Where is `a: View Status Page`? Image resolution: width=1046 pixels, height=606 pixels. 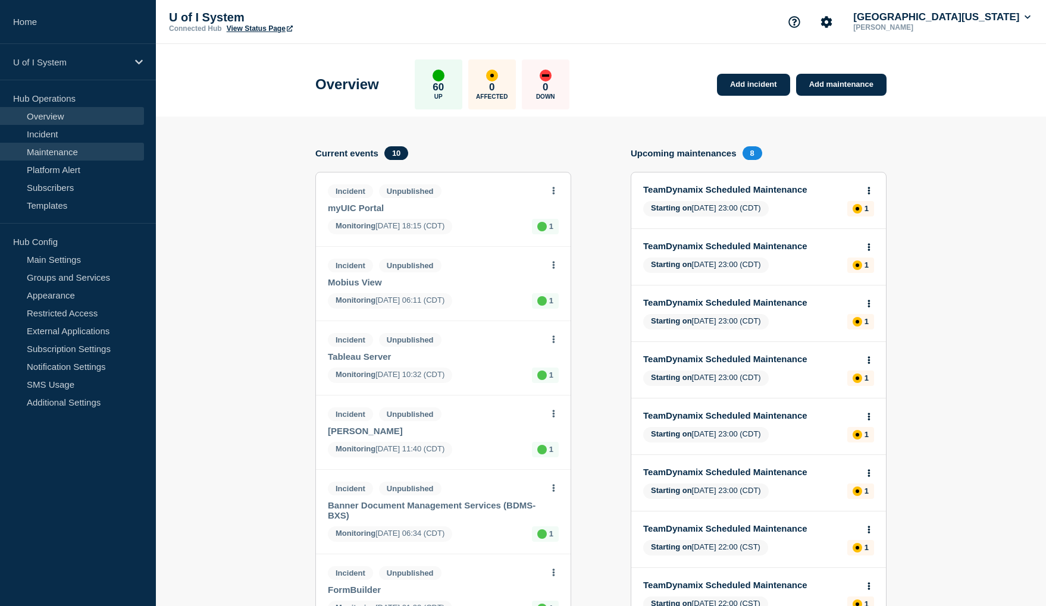
a: View Status Page is located at coordinates (259, 29).